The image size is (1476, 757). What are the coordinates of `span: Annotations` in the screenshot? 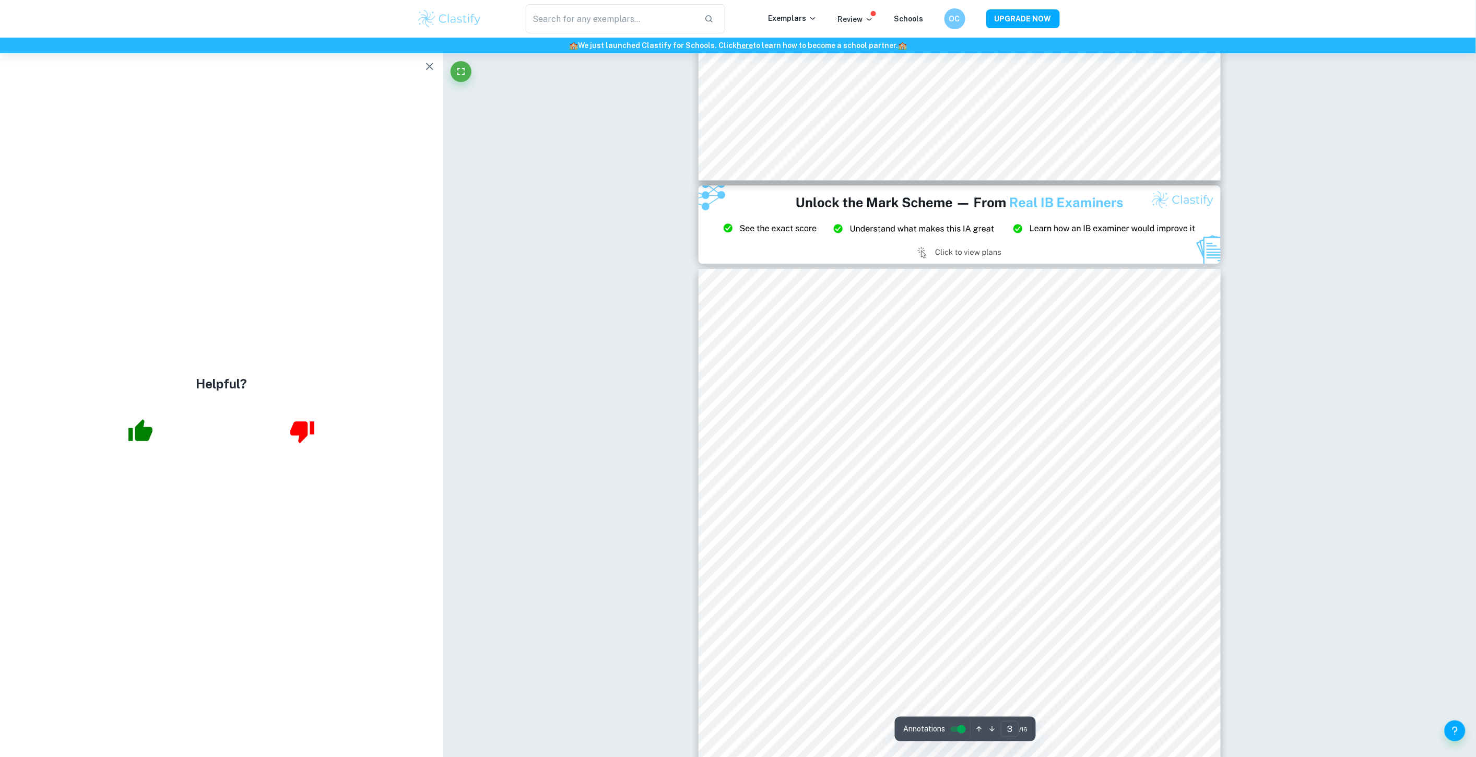 It's located at (924, 729).